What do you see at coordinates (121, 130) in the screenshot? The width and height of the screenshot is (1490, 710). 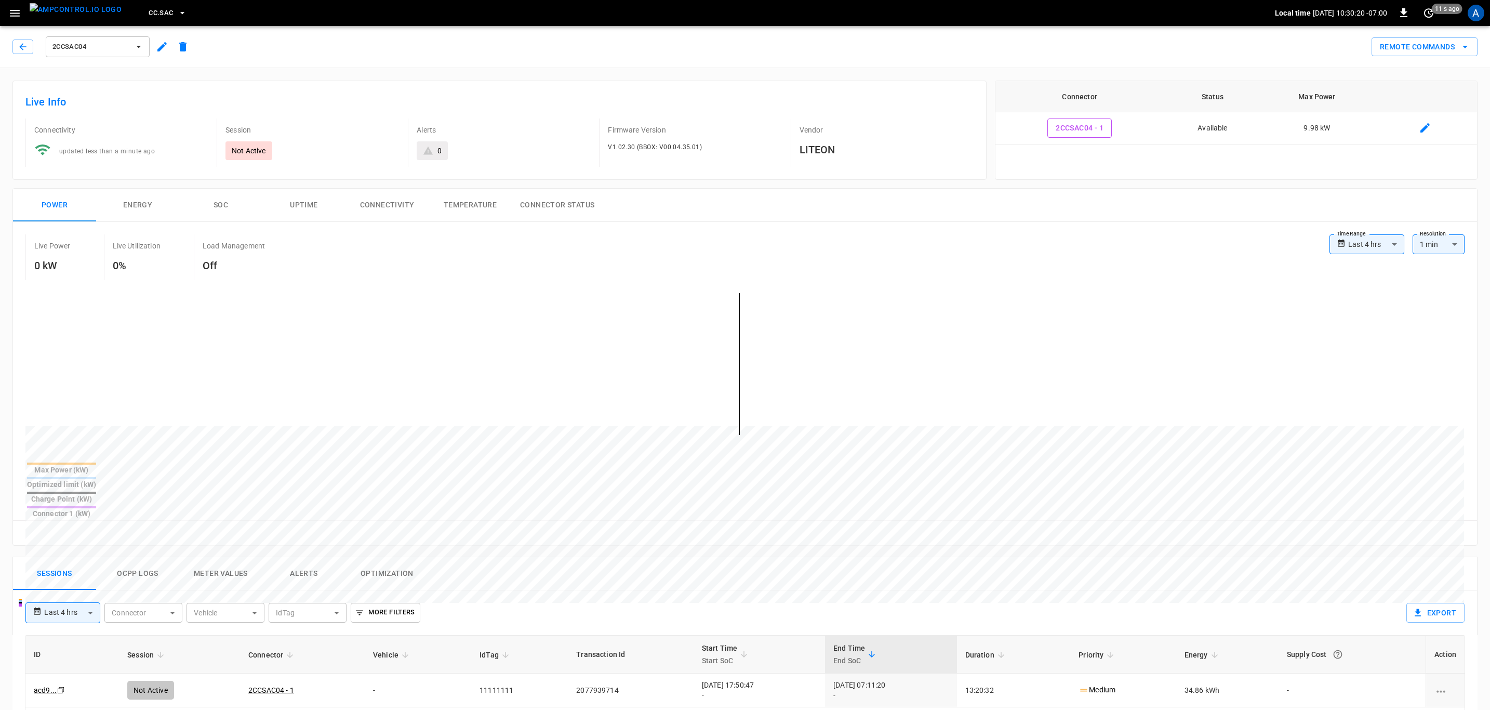 I see `p: Connectivity` at bounding box center [121, 130].